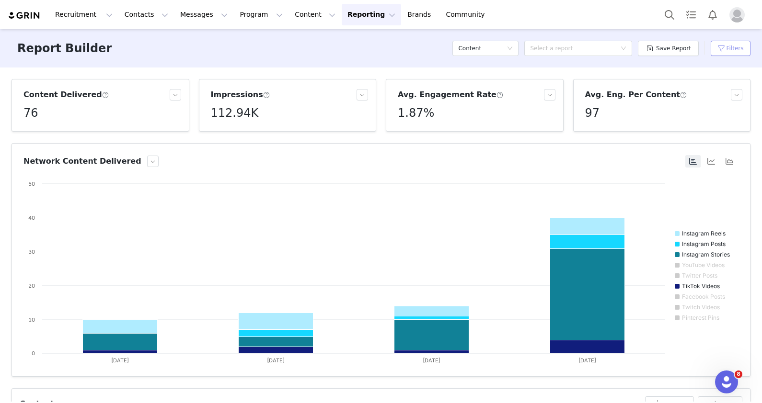 The width and height of the screenshot is (762, 403). Describe the element at coordinates (730, 48) in the screenshot. I see `button: Filters` at that location.